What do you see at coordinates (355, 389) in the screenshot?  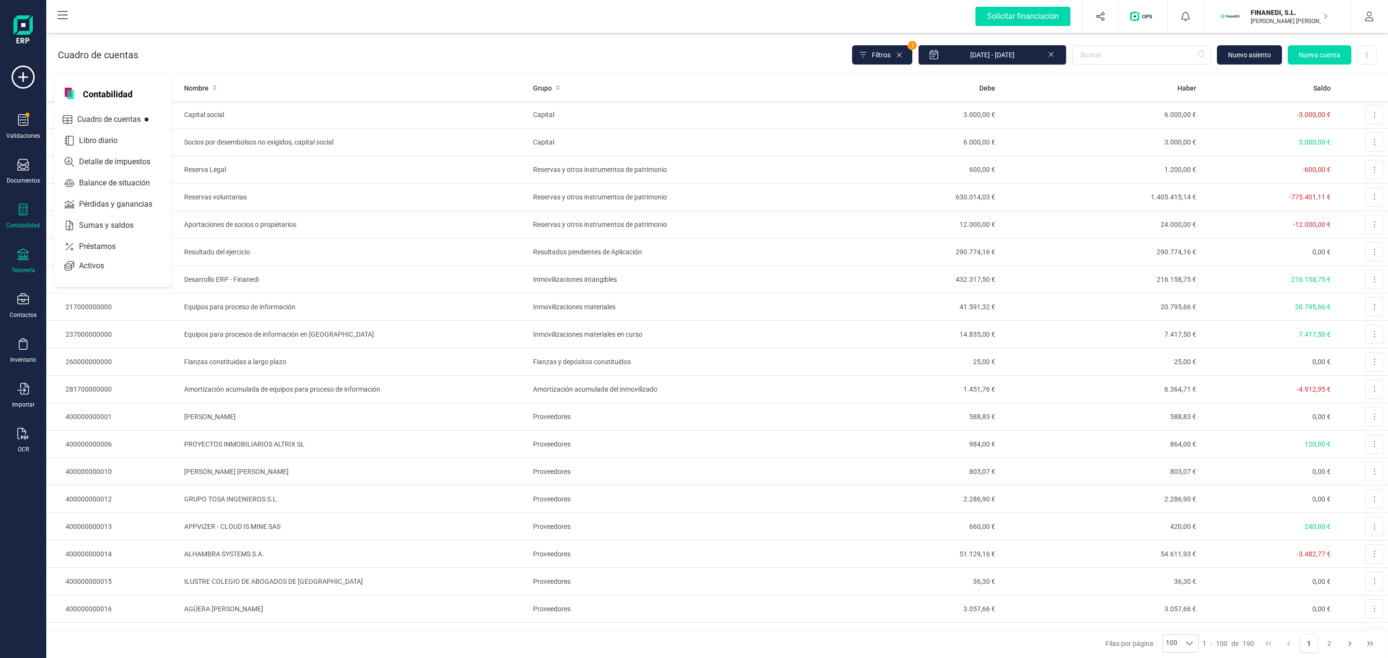 I see `td: Amortización acumulada de equipos para proceso de información` at bounding box center [355, 389].